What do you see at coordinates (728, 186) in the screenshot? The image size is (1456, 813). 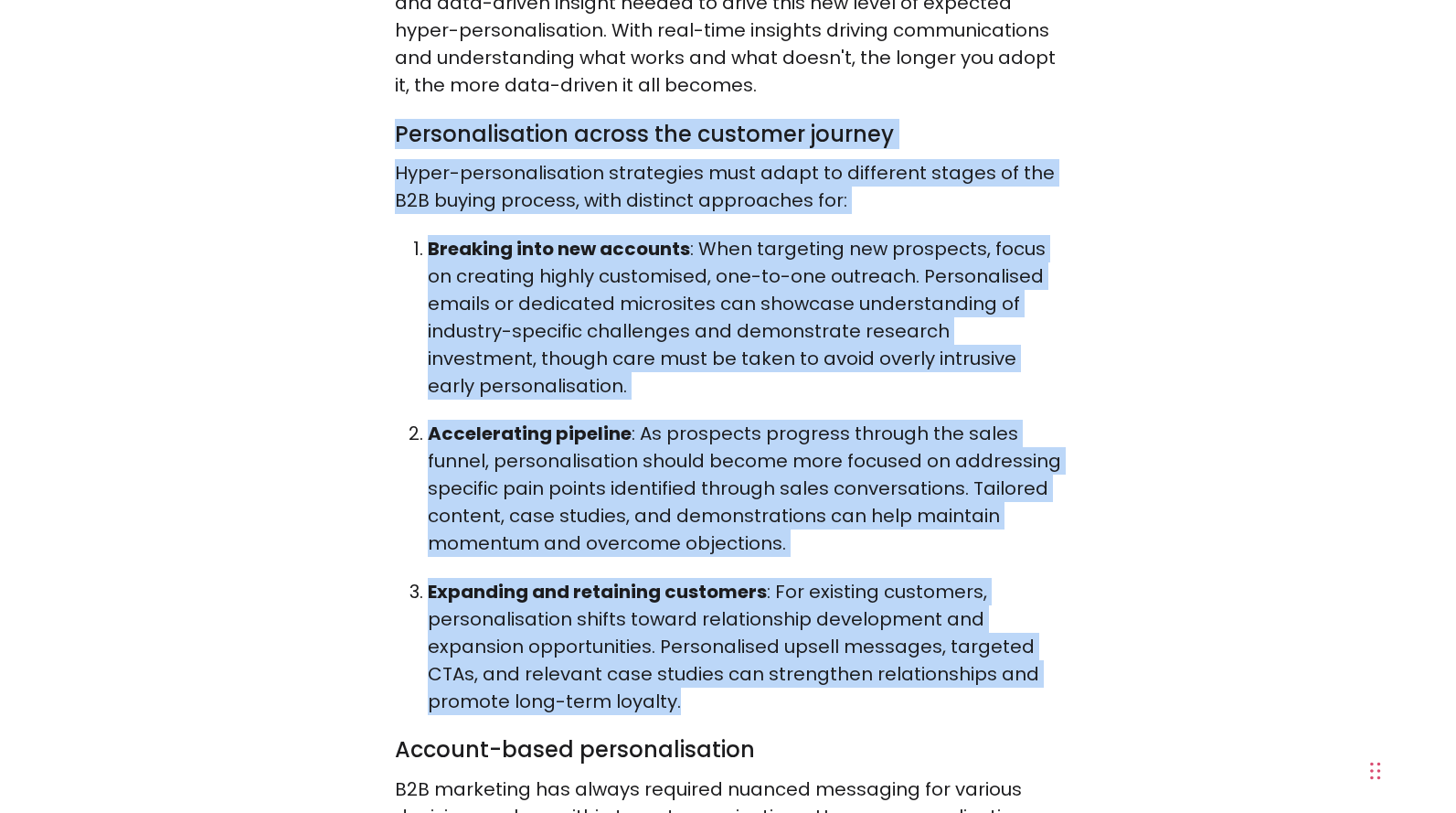 I see `p: Hyper-personalisation strategies must adapt to different stages of the B2B buying process, with d...` at bounding box center [728, 186].